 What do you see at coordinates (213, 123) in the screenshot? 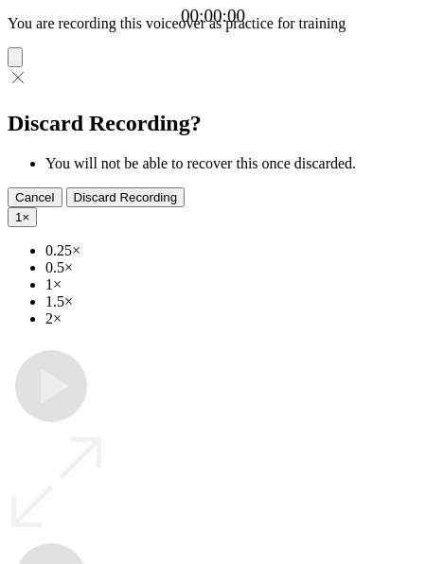
I see `h2: Discard Recording?` at bounding box center [213, 123].